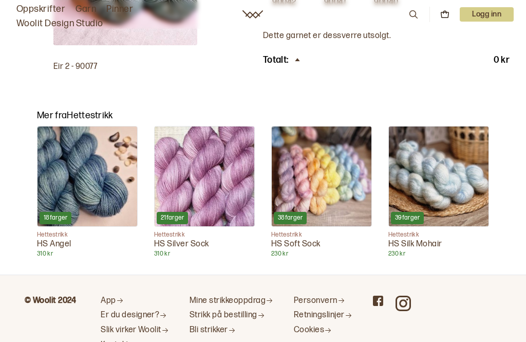  Describe the element at coordinates (323, 301) in the screenshot. I see `a: Personvern` at that location.